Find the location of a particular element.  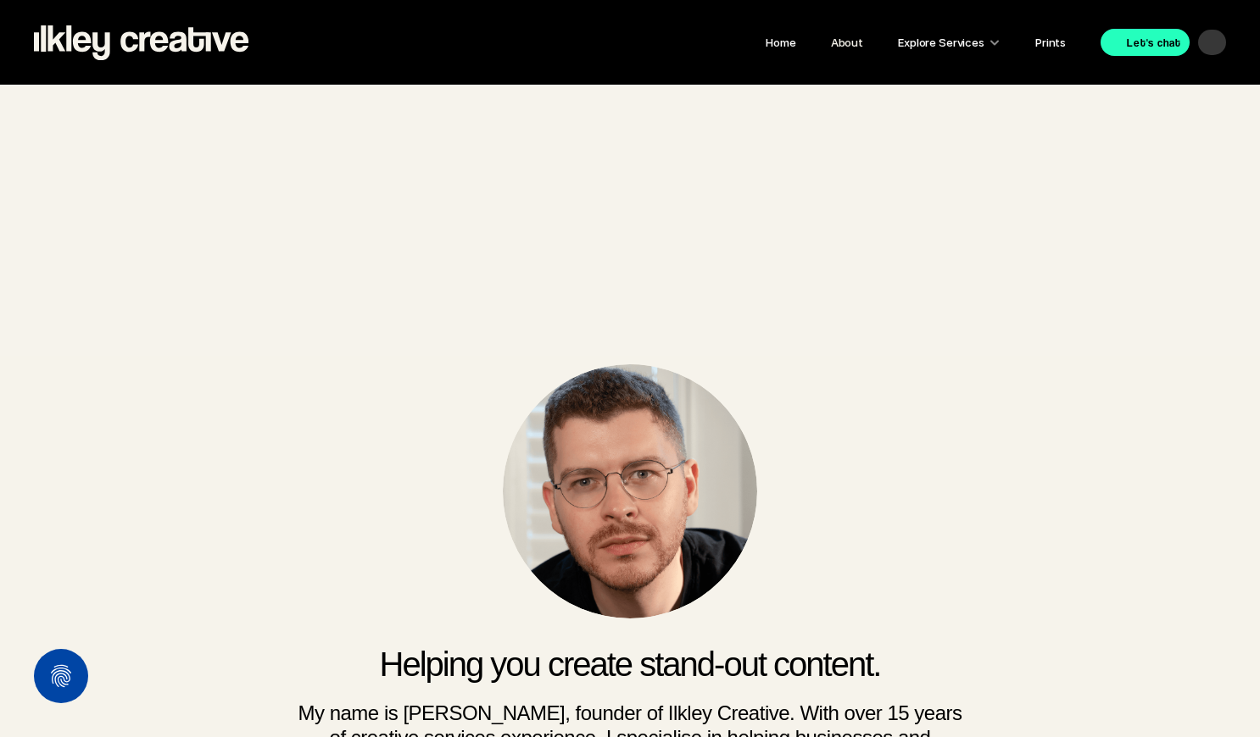

p: Let's chat is located at coordinates (1154, 42).